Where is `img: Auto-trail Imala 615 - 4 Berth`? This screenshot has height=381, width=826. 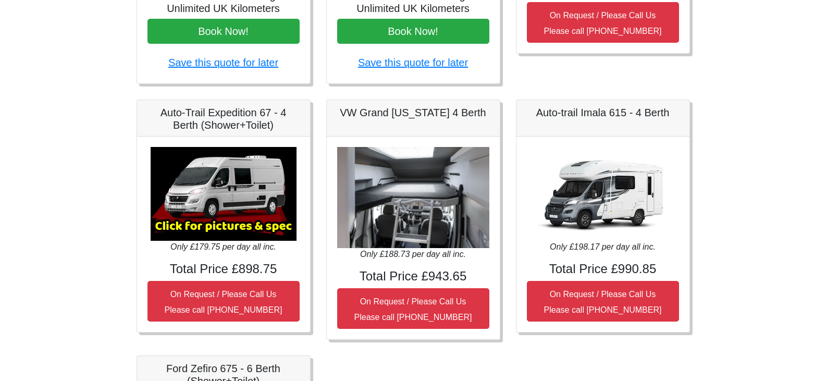 img: Auto-trail Imala 615 - 4 Berth is located at coordinates (603, 194).